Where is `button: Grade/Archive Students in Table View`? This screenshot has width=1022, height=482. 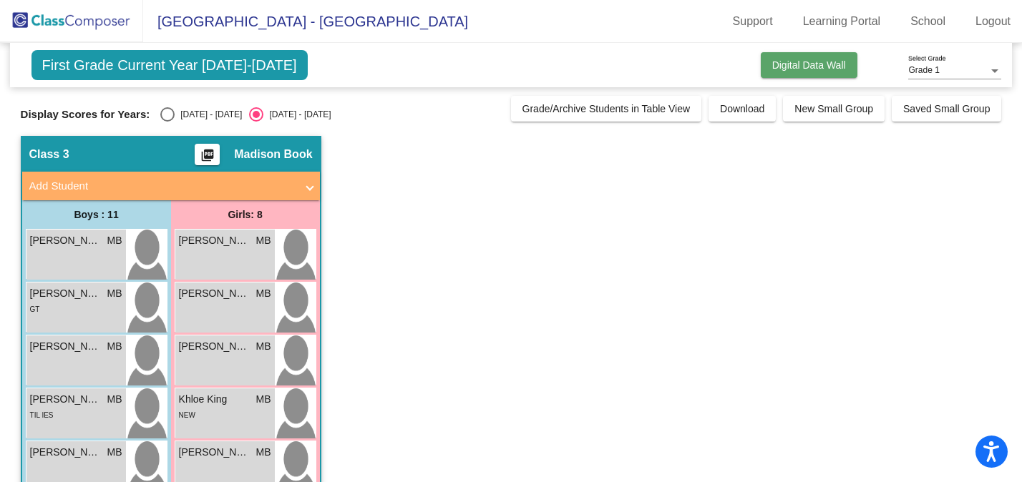
button: Grade/Archive Students in Table View is located at coordinates (606, 109).